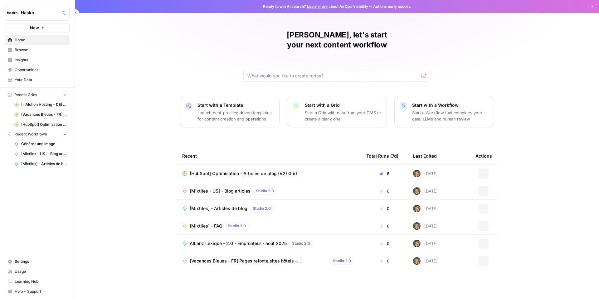  I want to click on button: New, so click(37, 28).